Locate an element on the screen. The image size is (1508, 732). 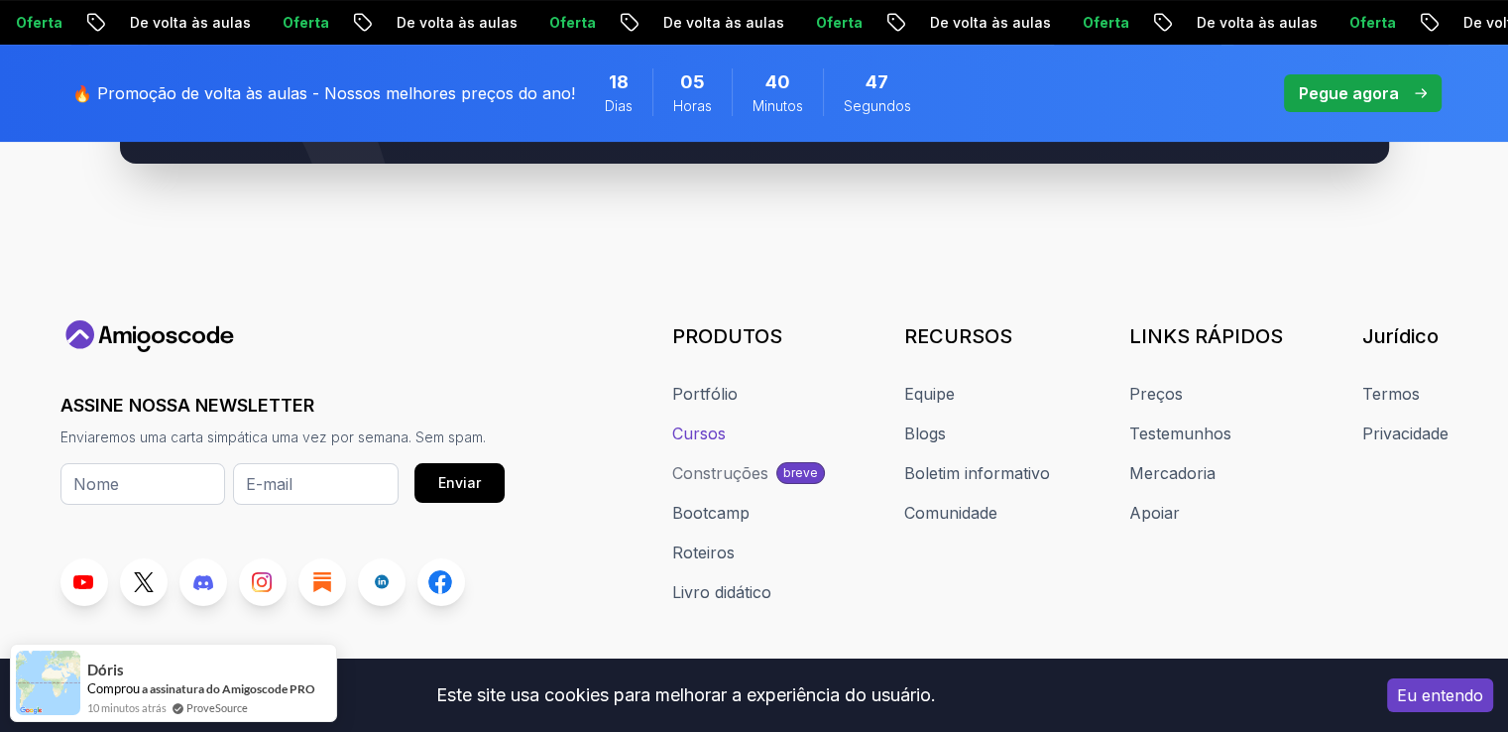
font: Bootcamp is located at coordinates (711, 513).